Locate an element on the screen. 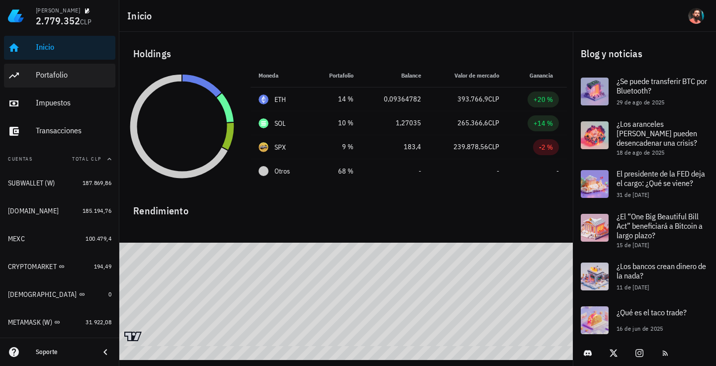 This screenshot has width=716, height=366. div: 68 % is located at coordinates (336, 171).